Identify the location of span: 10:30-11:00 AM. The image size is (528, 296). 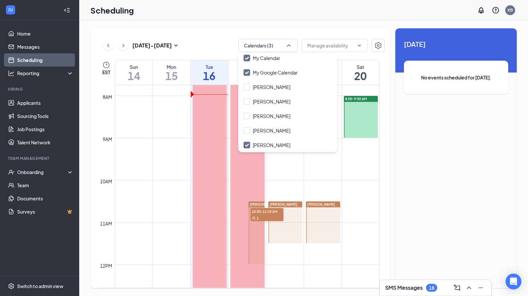
(267, 211).